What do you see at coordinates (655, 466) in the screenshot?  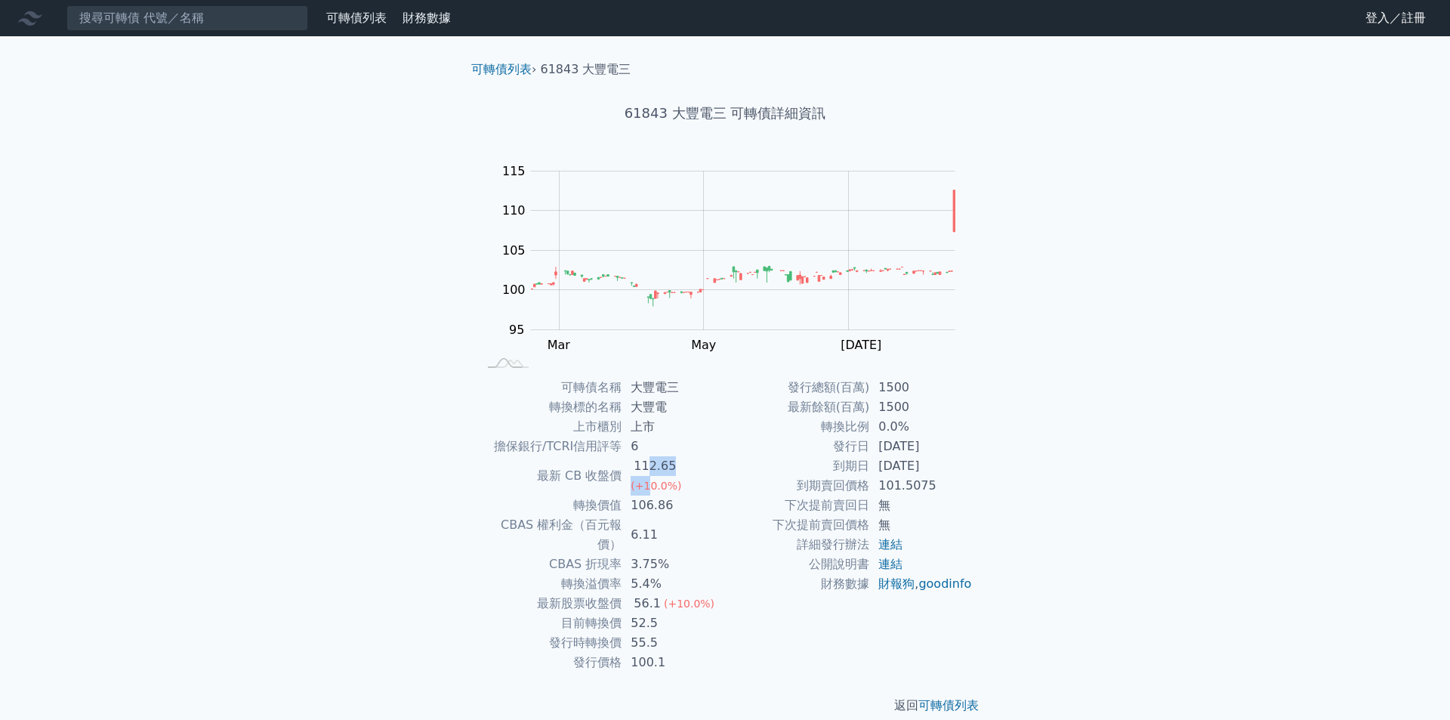 I see `div: 112.65` at bounding box center [655, 466].